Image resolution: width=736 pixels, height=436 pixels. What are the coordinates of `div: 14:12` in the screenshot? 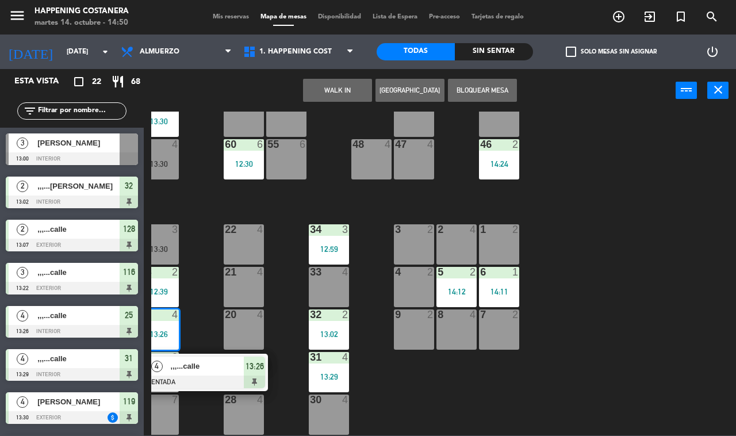 It's located at (456, 291).